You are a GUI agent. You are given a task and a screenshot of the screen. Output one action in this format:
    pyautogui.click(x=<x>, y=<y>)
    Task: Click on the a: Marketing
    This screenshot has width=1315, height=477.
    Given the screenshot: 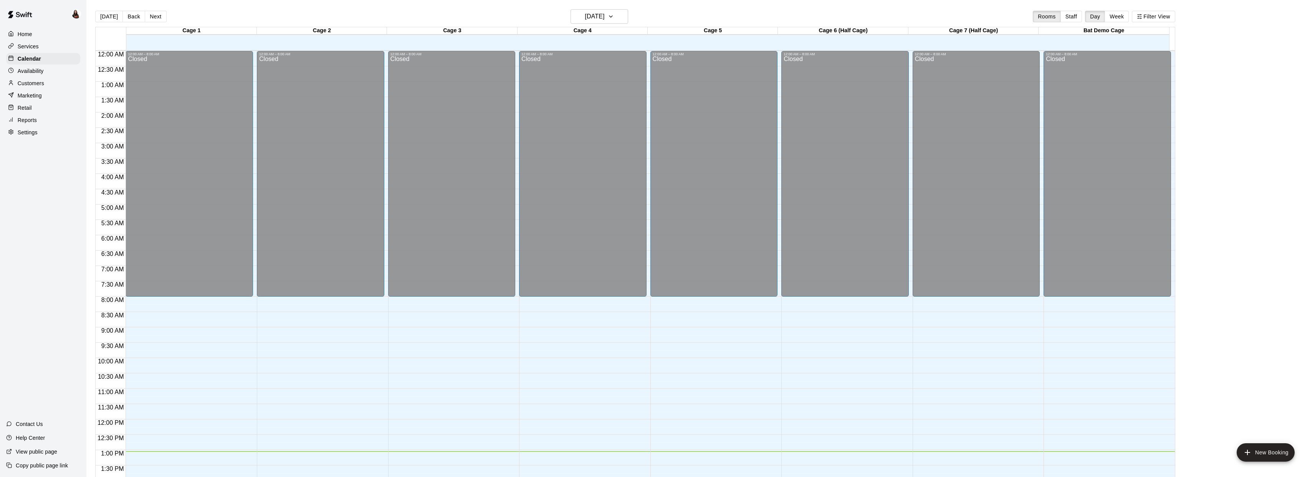 What is the action you would take?
    pyautogui.click(x=43, y=96)
    